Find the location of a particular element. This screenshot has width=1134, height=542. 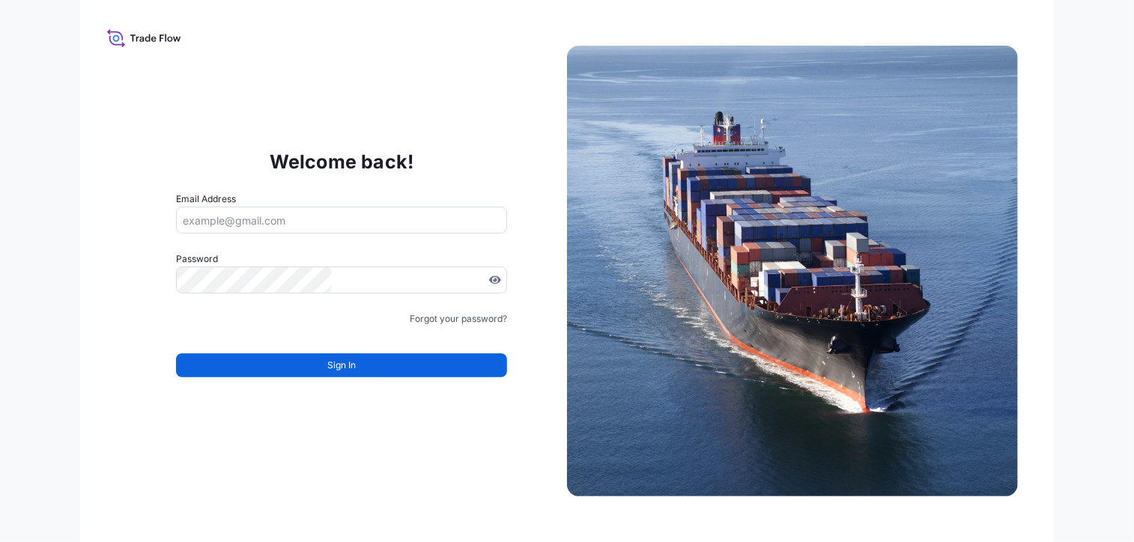

input: example@gmail.com is located at coordinates (342, 220).